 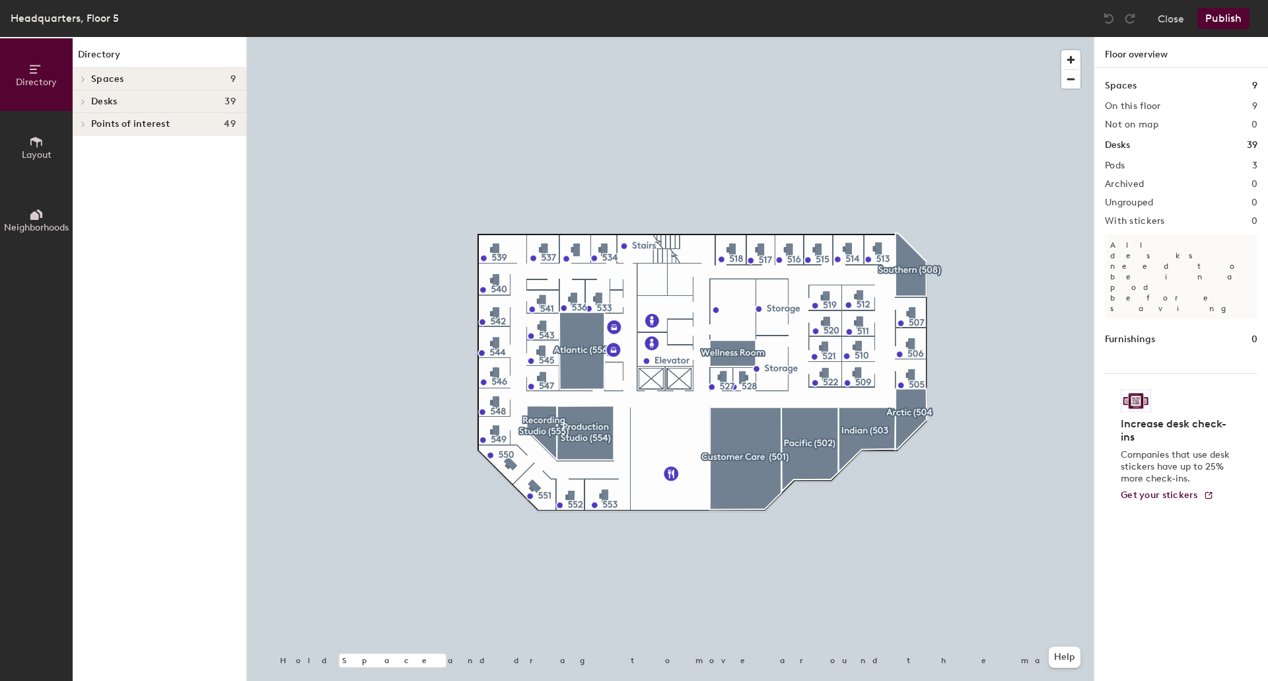 What do you see at coordinates (1171, 18) in the screenshot?
I see `button: Close` at bounding box center [1171, 18].